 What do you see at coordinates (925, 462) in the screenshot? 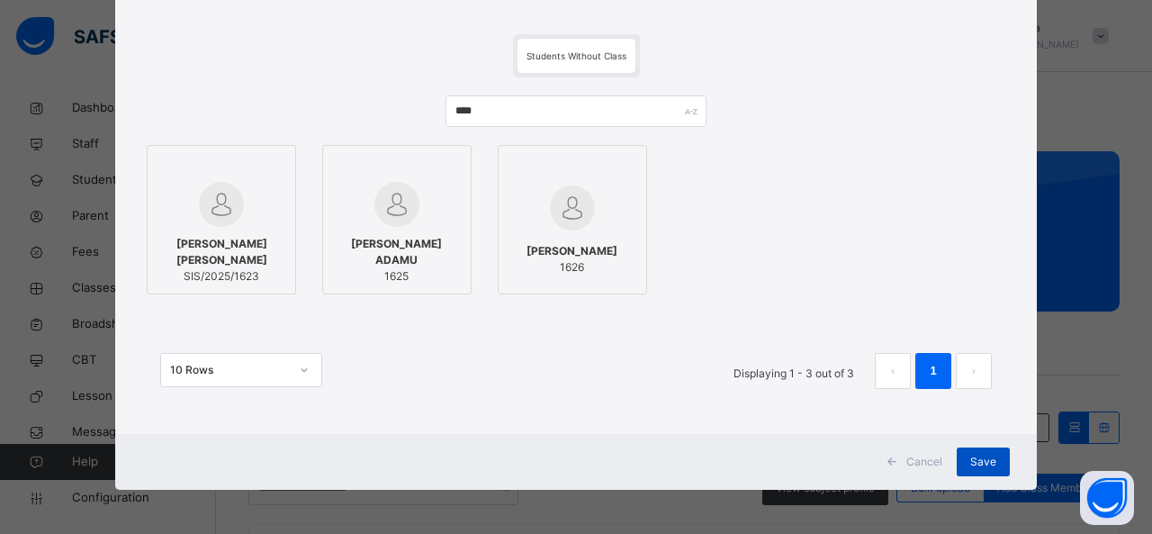
I see `span: Cancel` at bounding box center [925, 462].